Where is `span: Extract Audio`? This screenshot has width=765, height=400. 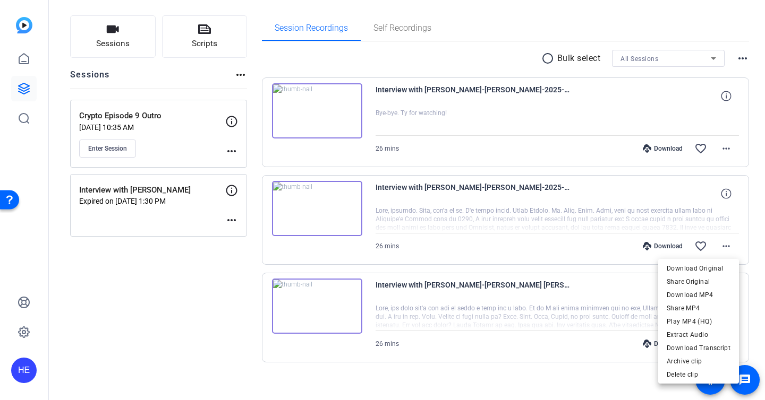 span: Extract Audio is located at coordinates (698, 335).